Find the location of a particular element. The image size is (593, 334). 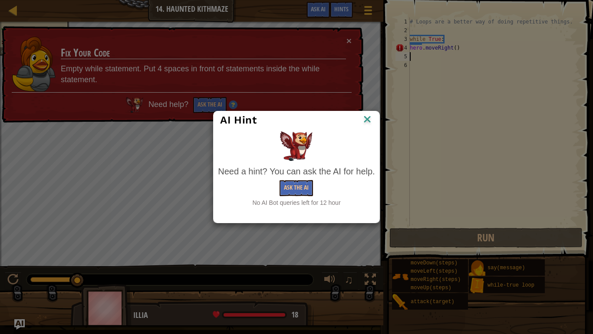

div: Need a hint? You can ask the AI for help. is located at coordinates (296, 171).